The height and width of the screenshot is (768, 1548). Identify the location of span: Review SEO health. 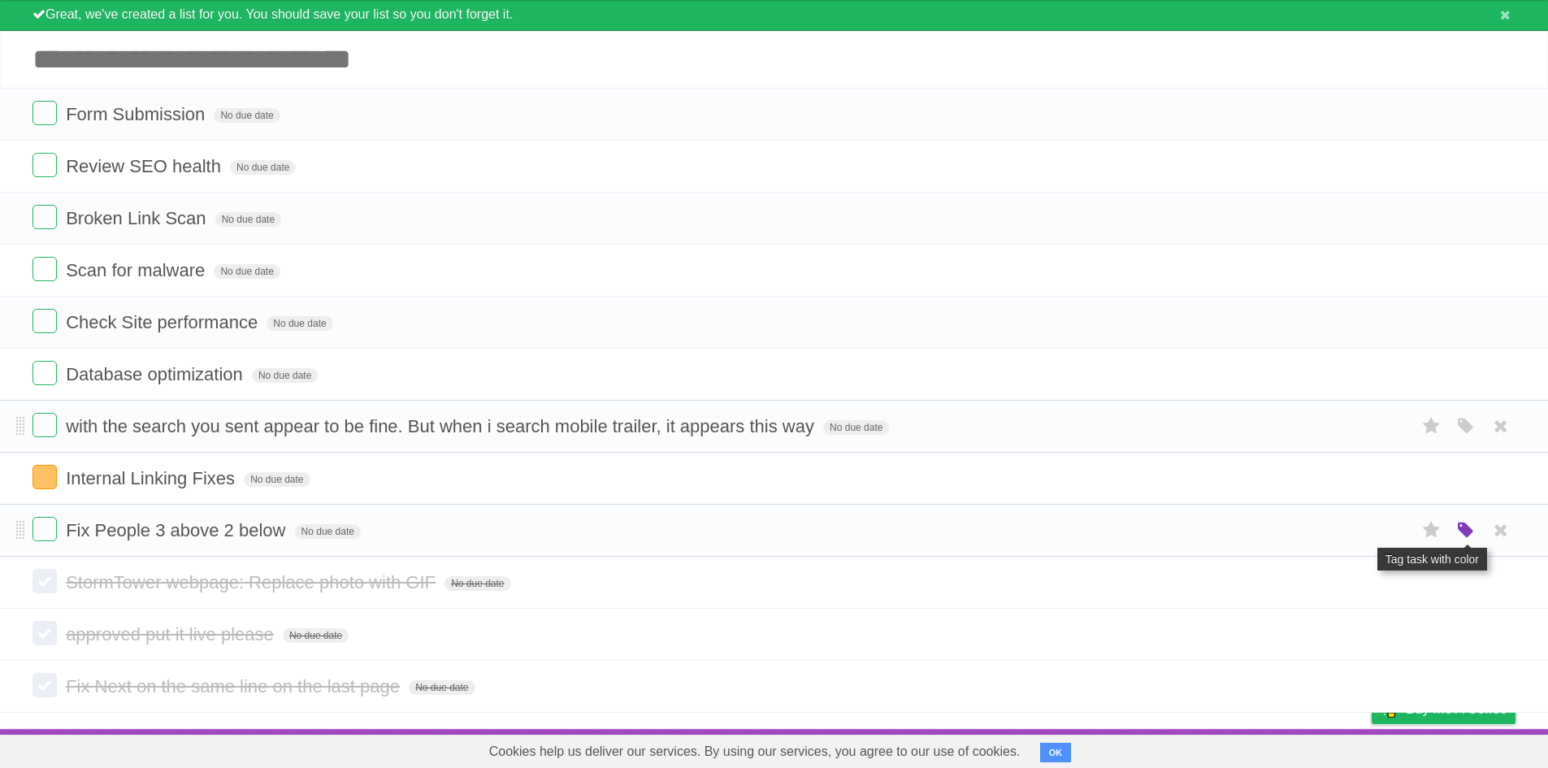
(145, 166).